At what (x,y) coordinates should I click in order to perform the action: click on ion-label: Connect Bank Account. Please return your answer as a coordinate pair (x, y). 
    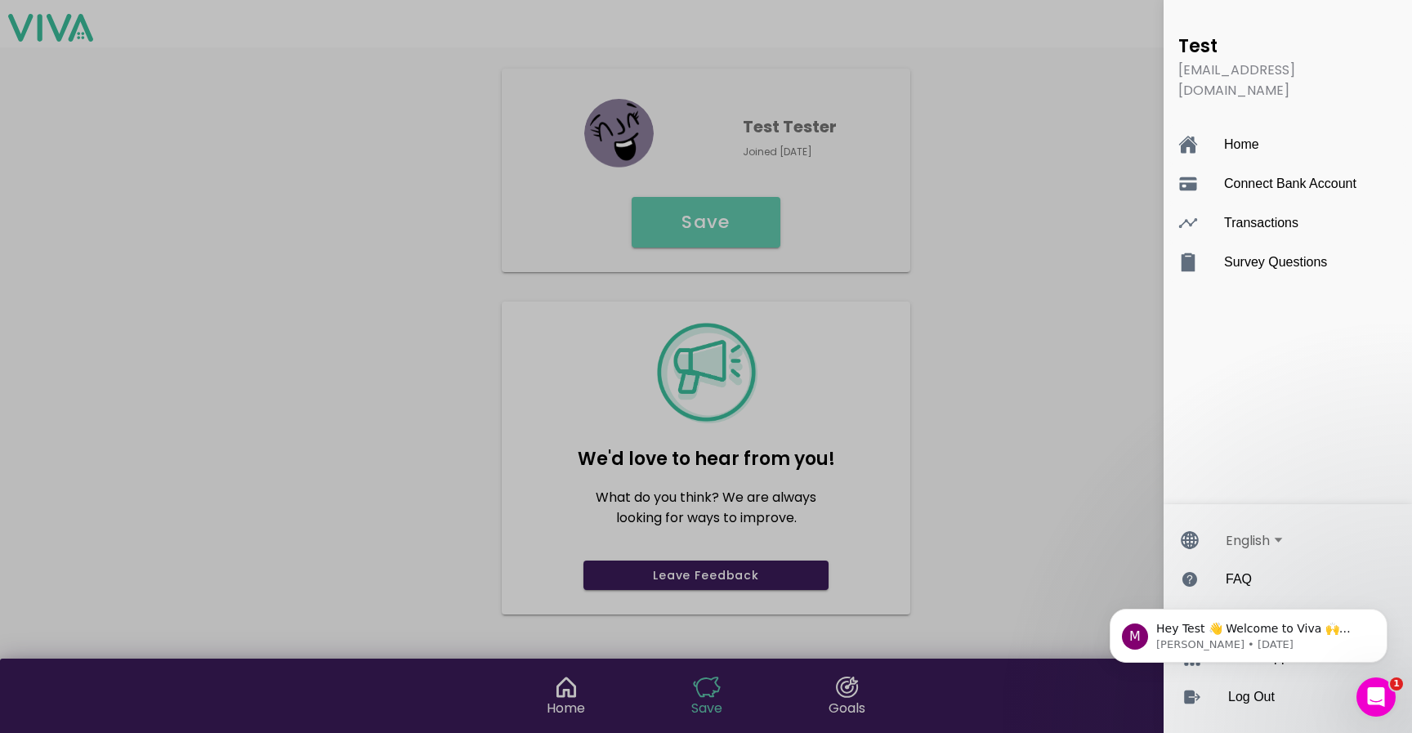
    Looking at the image, I should click on (1304, 184).